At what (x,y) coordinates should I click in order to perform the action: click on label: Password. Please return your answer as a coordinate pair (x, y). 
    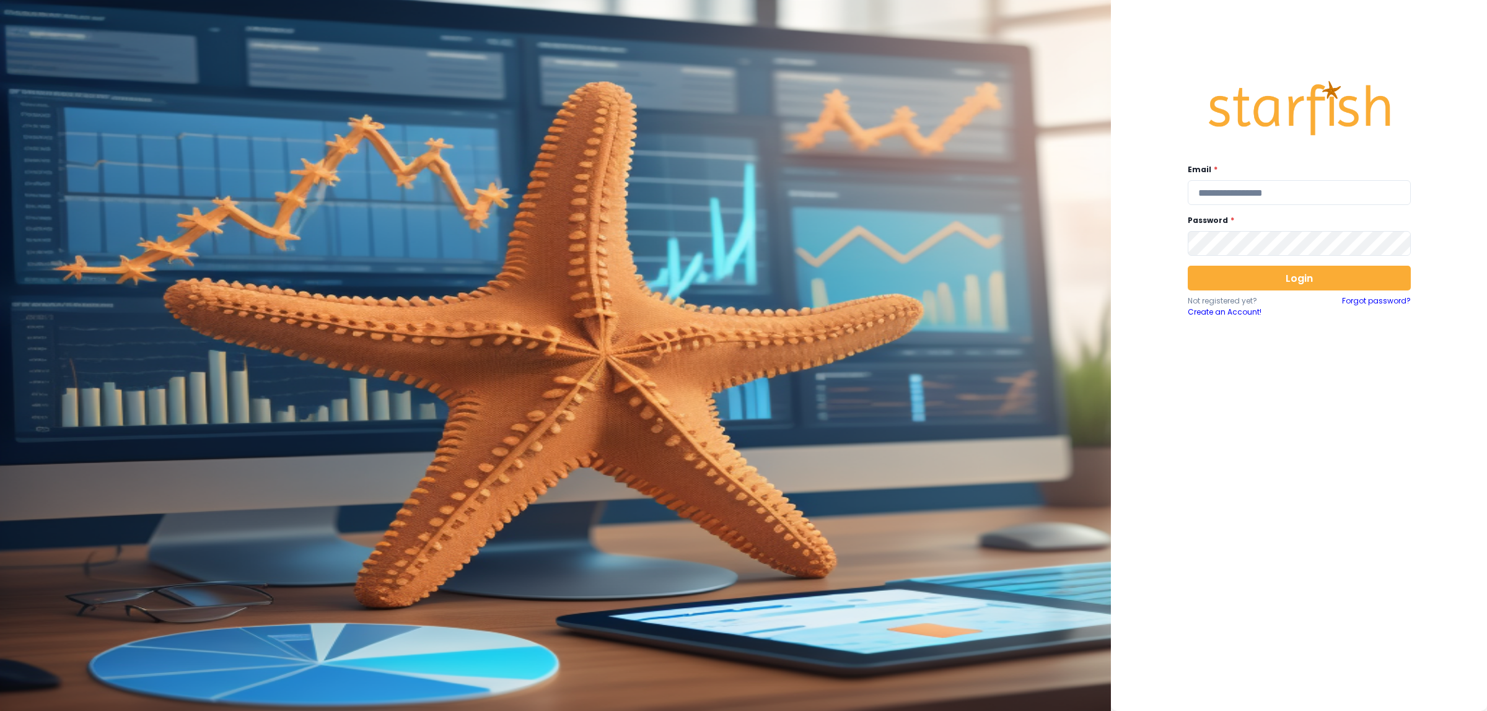
    Looking at the image, I should click on (1295, 221).